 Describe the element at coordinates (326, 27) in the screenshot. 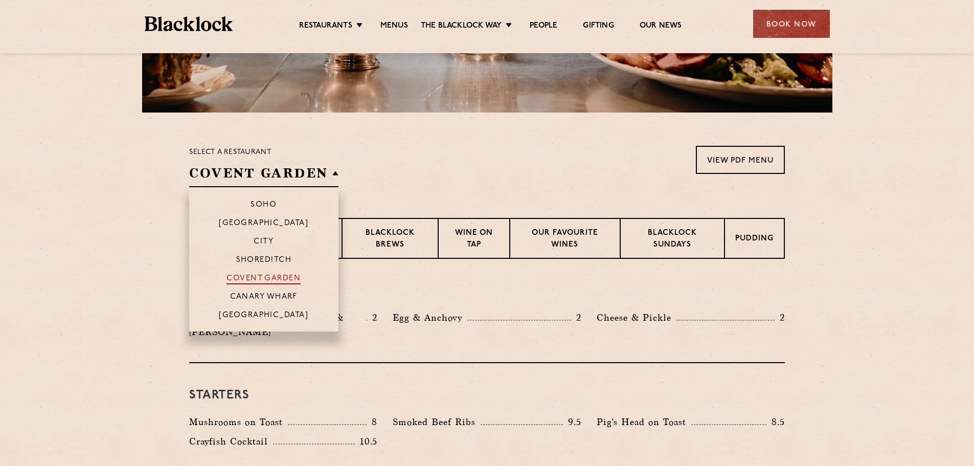

I see `a: Restaurants` at that location.